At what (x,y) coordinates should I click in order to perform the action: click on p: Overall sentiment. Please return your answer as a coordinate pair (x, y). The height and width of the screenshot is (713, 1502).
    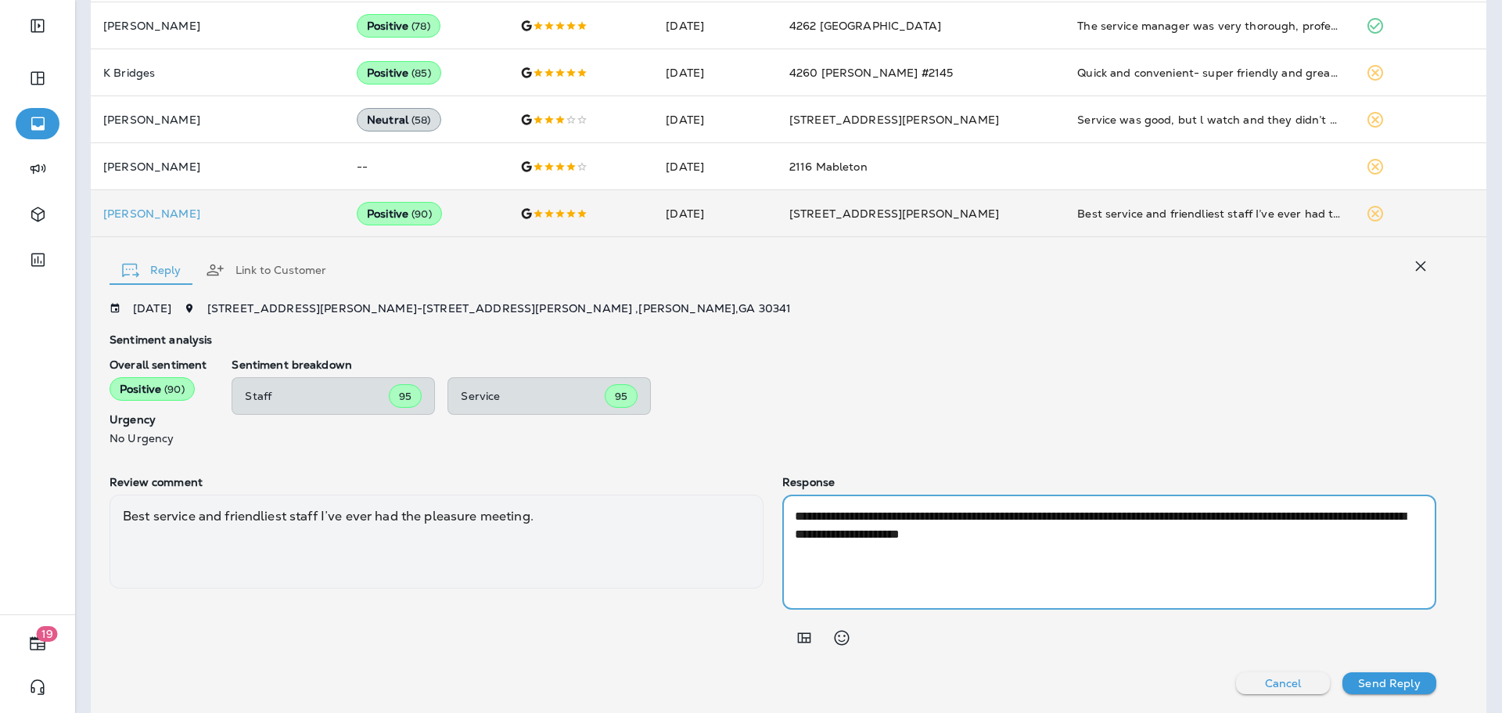
    Looking at the image, I should click on (158, 364).